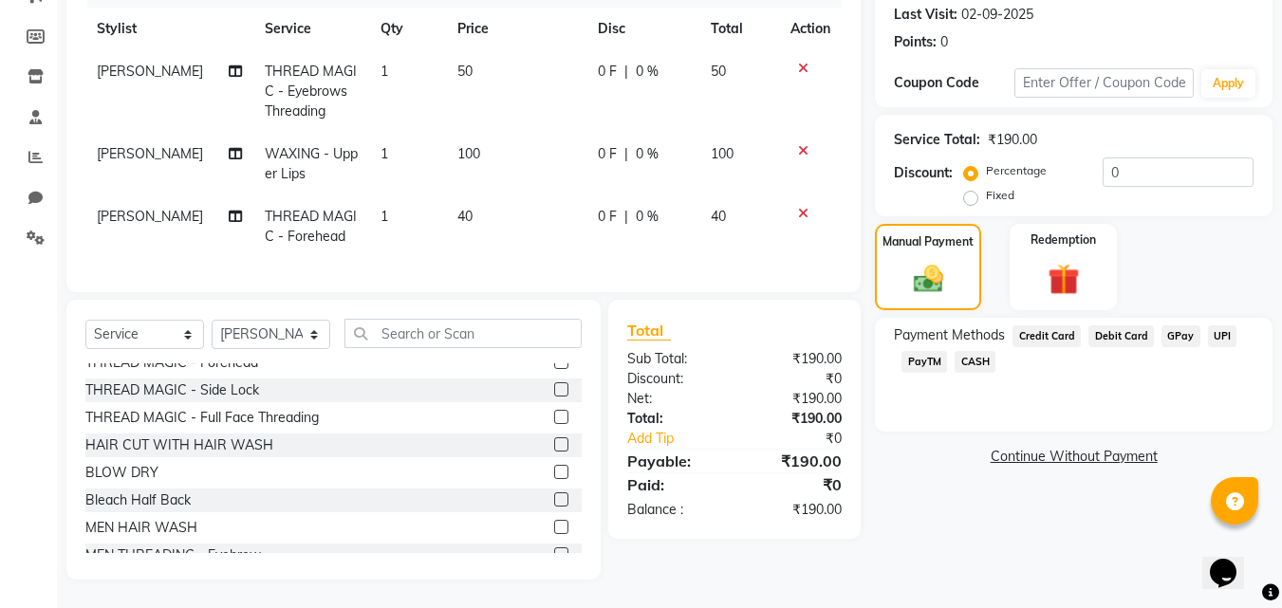 The height and width of the screenshot is (608, 1282). What do you see at coordinates (810, 28) in the screenshot?
I see `th: Action` at bounding box center [810, 28].